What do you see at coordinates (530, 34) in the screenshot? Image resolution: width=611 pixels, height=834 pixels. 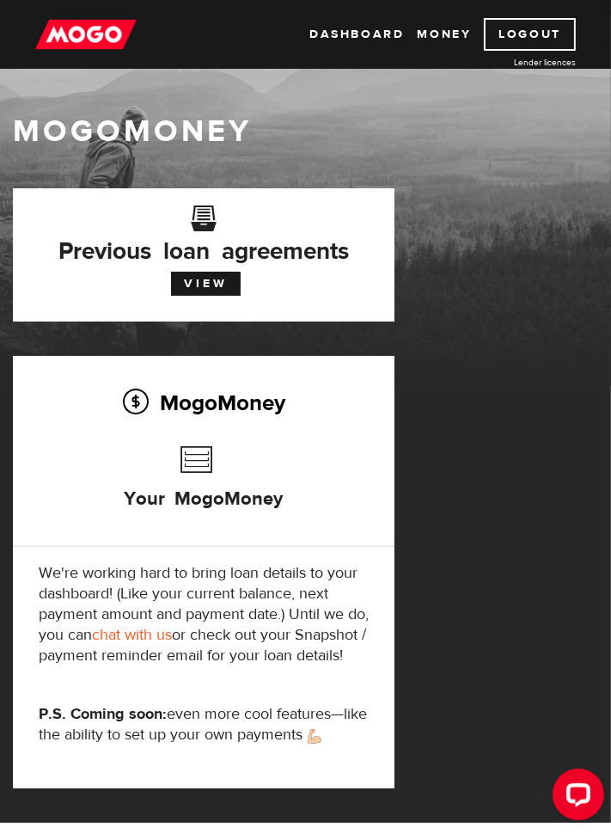 I see `a: Logout` at bounding box center [530, 34].